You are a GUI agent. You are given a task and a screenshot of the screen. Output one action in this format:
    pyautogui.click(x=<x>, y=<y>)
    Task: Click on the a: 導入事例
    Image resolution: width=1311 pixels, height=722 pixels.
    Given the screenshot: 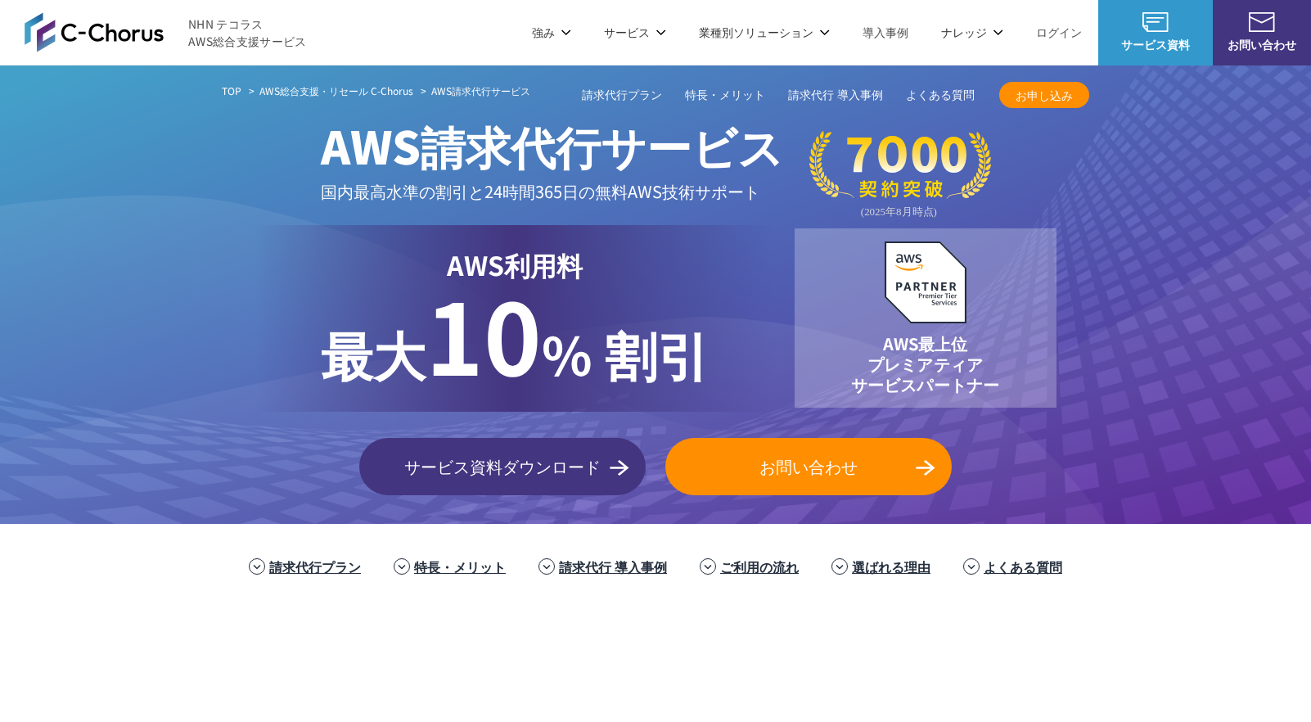 What is the action you would take?
    pyautogui.click(x=885, y=32)
    